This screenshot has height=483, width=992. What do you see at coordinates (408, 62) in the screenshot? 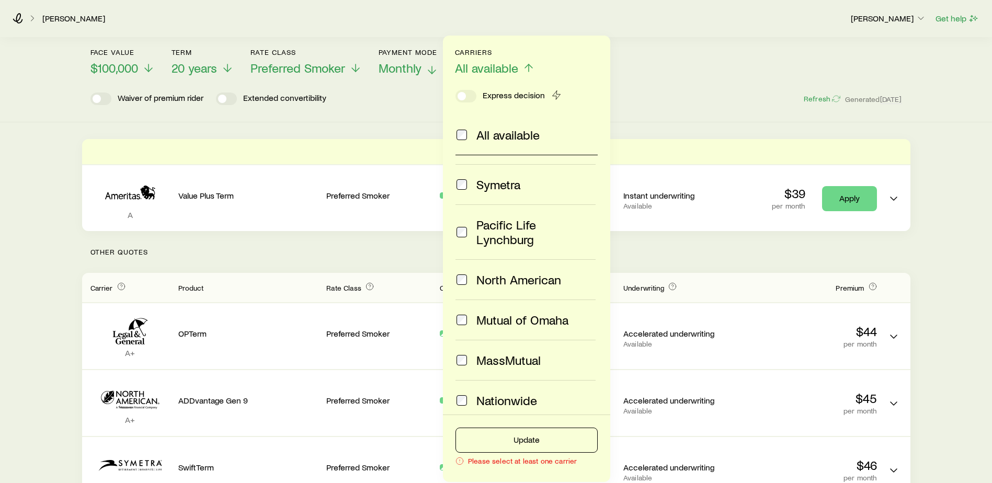
I see `button: Payment ModeMonthly` at bounding box center [408, 62].